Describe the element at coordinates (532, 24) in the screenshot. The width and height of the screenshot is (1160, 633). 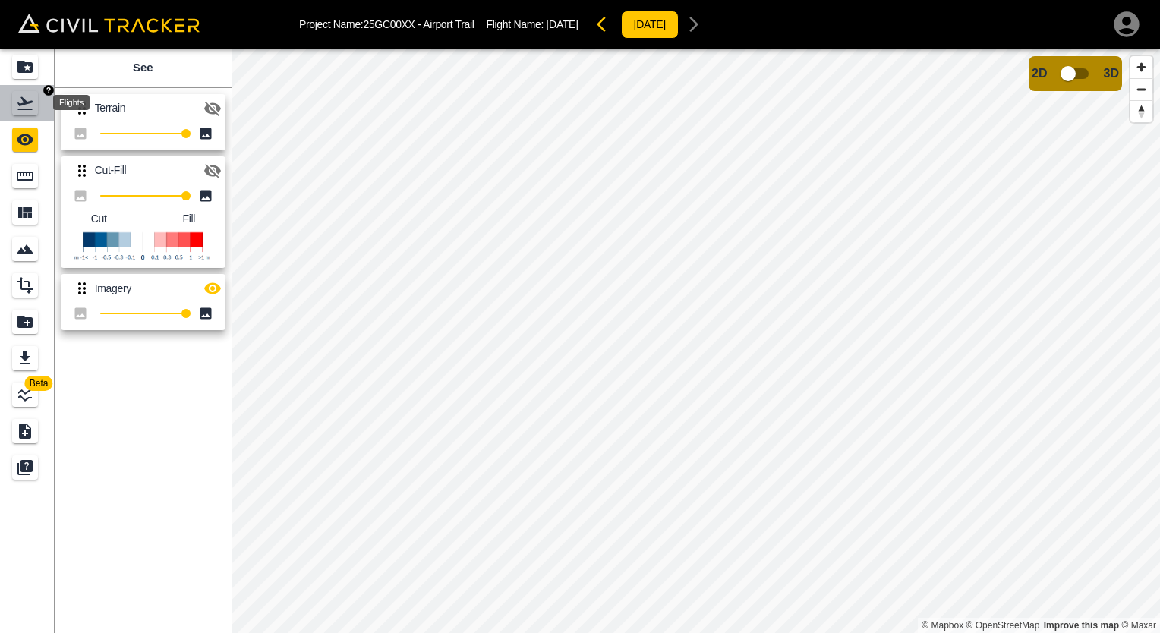
I see `p: Flight Name:` at that location.